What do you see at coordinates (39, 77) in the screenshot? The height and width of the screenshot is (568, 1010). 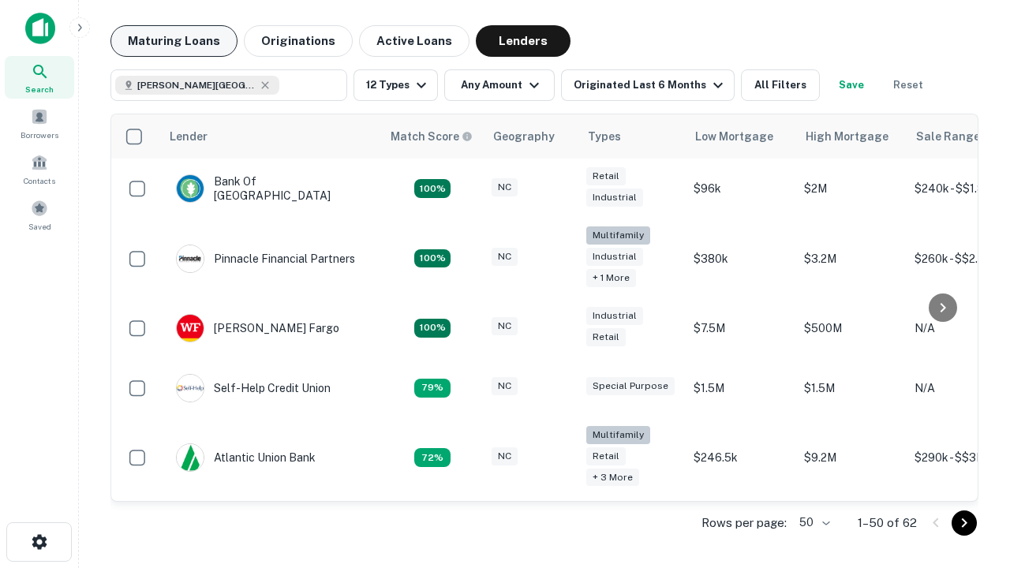 I see `div: Search` at bounding box center [39, 77].